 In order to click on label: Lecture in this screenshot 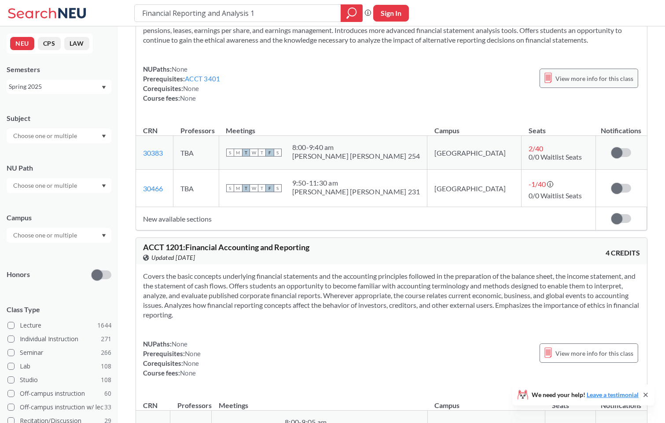, I will do `click(59, 326)`.